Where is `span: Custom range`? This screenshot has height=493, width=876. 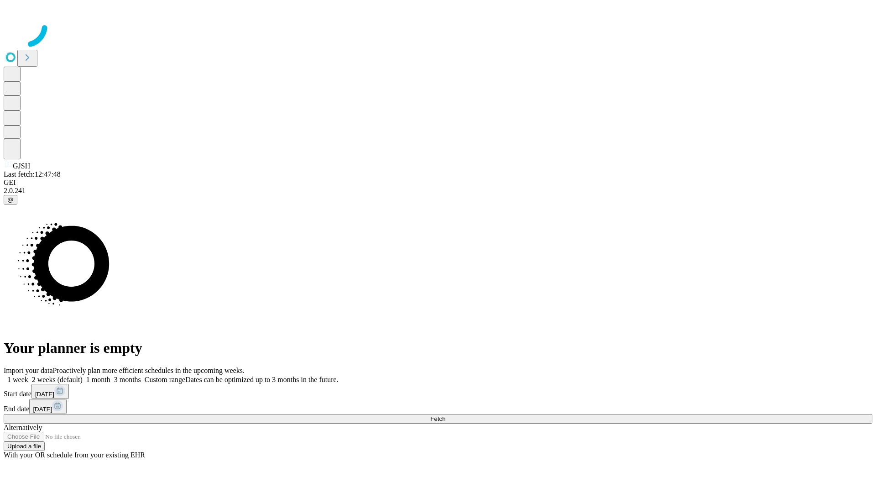 span: Custom range is located at coordinates (165, 379).